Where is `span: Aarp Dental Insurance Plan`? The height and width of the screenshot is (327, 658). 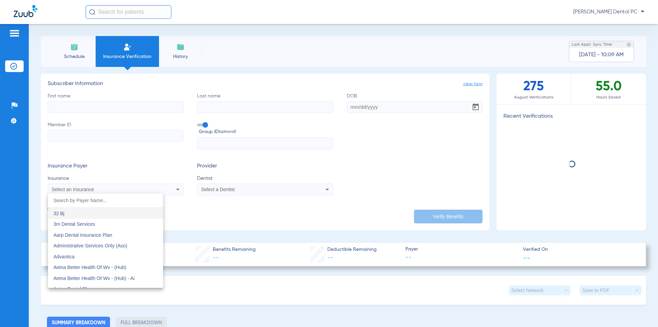 span: Aarp Dental Insurance Plan is located at coordinates (83, 235).